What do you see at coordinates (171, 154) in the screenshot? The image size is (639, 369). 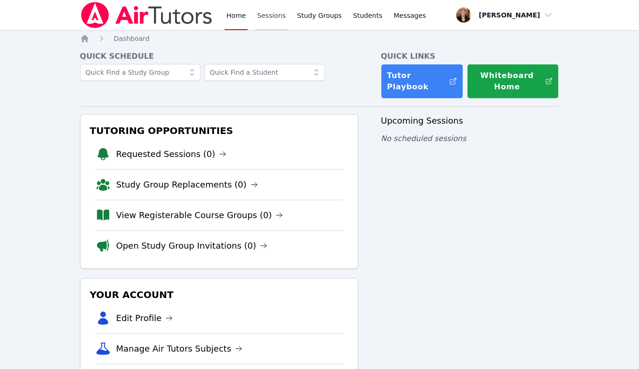 I see `a: Requested Sessions (0)` at bounding box center [171, 154].